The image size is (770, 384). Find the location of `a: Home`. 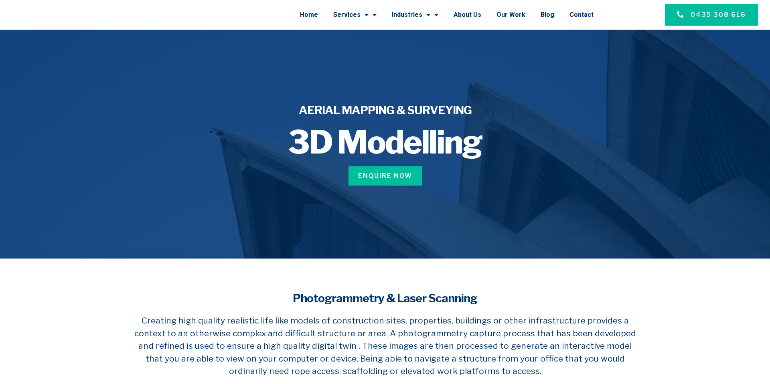

a: Home is located at coordinates (309, 15).